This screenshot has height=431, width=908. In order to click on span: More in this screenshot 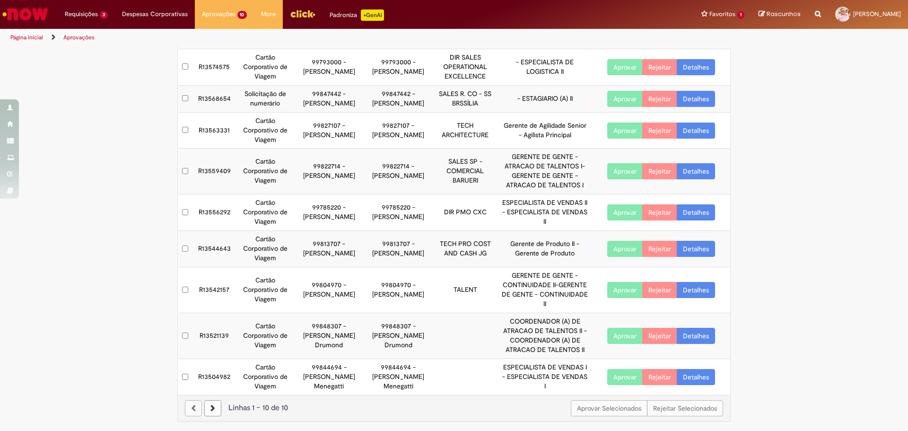, I will do `click(268, 14)`.